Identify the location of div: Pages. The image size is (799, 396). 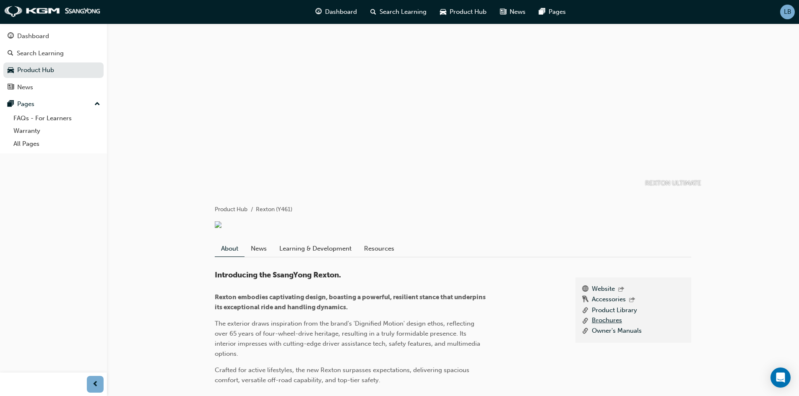
(26, 104).